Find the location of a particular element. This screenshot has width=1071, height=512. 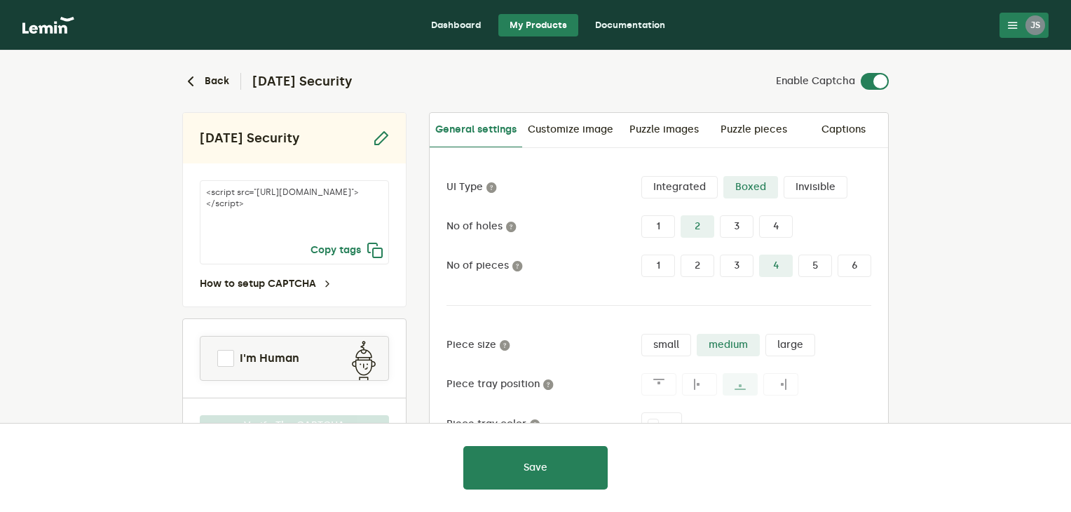

label: No of pieces is located at coordinates (544, 266).